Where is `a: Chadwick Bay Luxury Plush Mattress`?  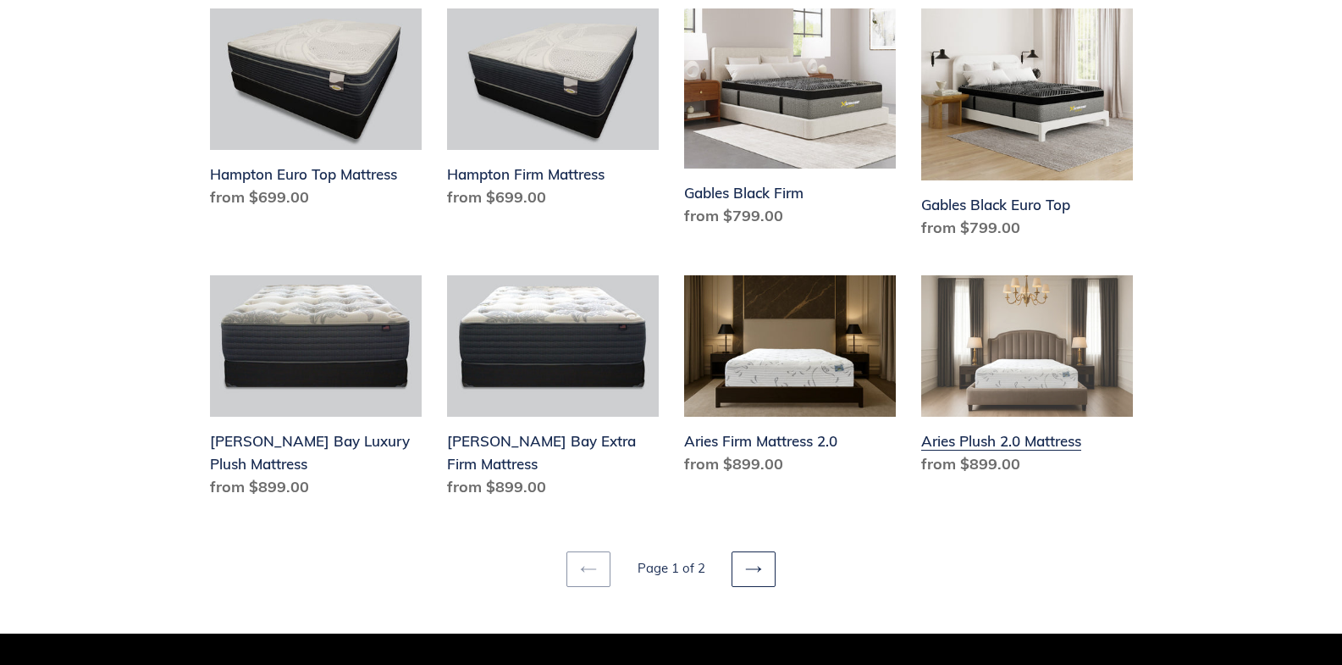 a: Chadwick Bay Luxury Plush Mattress is located at coordinates (316, 390).